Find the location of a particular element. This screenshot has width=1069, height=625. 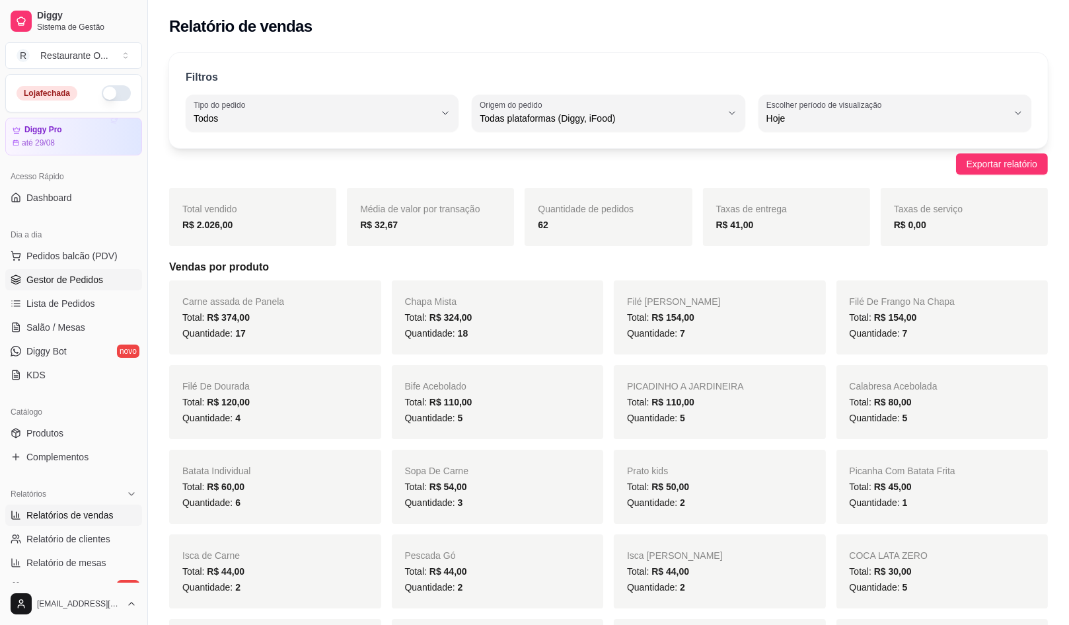

label: Origem do pedido is located at coordinates (513, 104).